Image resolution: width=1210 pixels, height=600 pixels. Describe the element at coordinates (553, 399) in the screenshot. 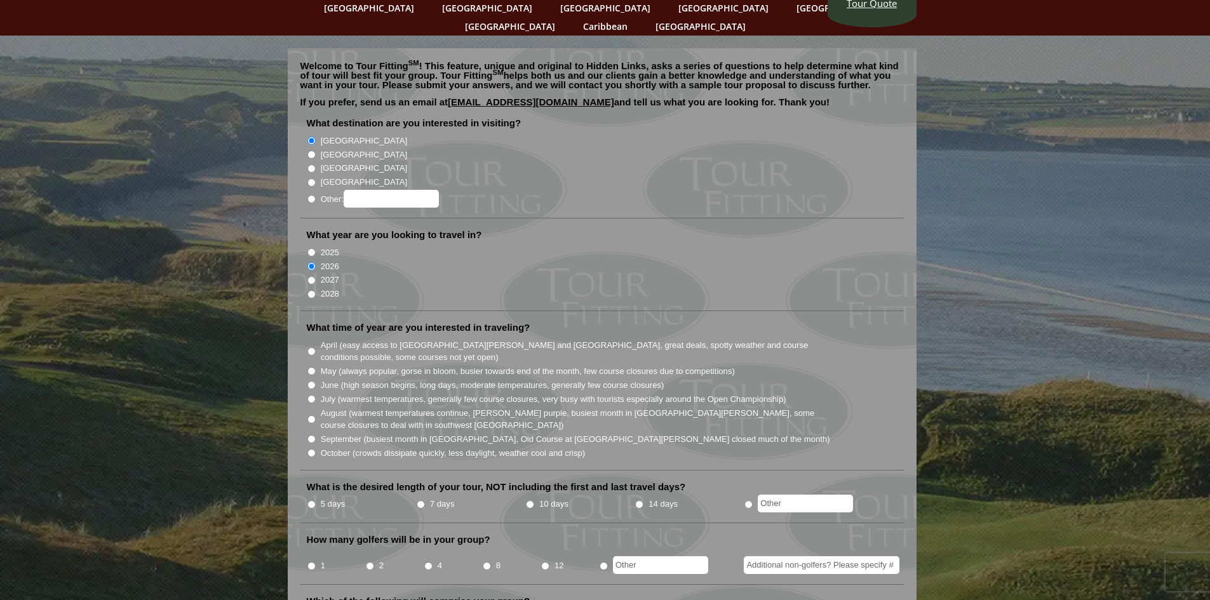

I see `label: July (warmest temperatures, generally few course closures, very busy with tourists especially aro...` at that location.